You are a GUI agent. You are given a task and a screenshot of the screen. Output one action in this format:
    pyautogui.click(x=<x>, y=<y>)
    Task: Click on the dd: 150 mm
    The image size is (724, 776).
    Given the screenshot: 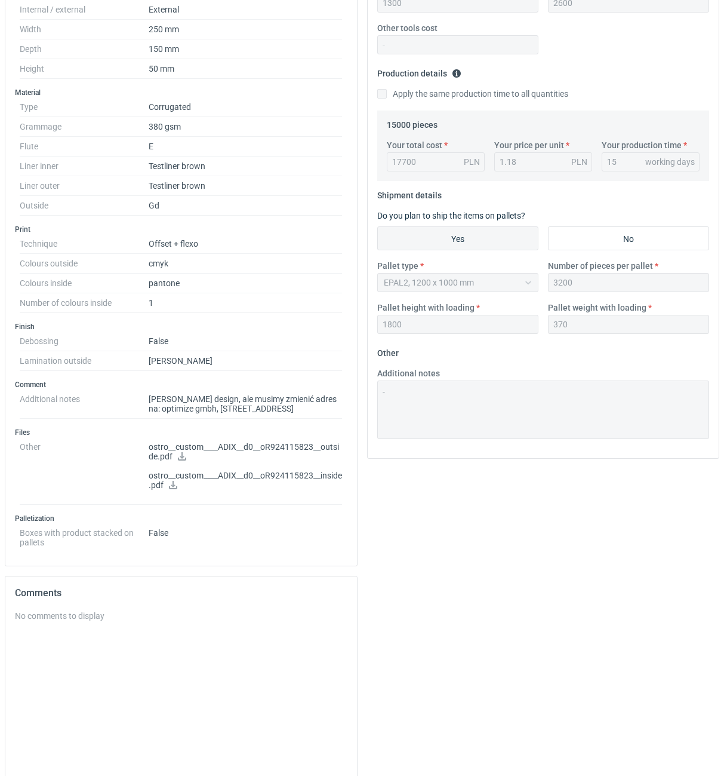 What is the action you would take?
    pyautogui.click(x=245, y=49)
    